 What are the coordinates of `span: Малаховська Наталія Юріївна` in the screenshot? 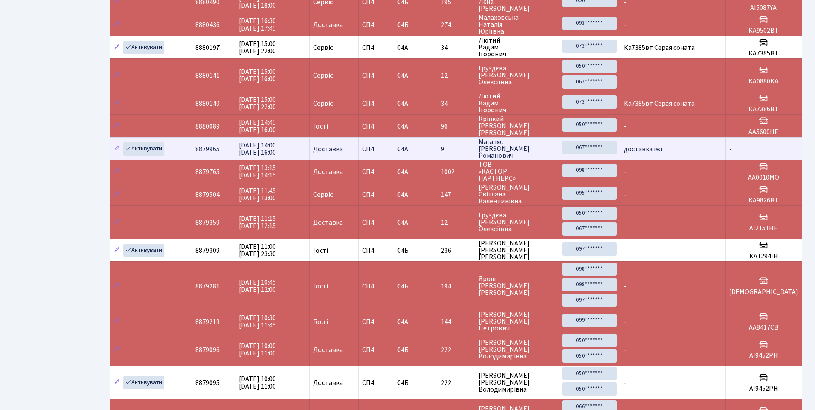 It's located at (517, 24).